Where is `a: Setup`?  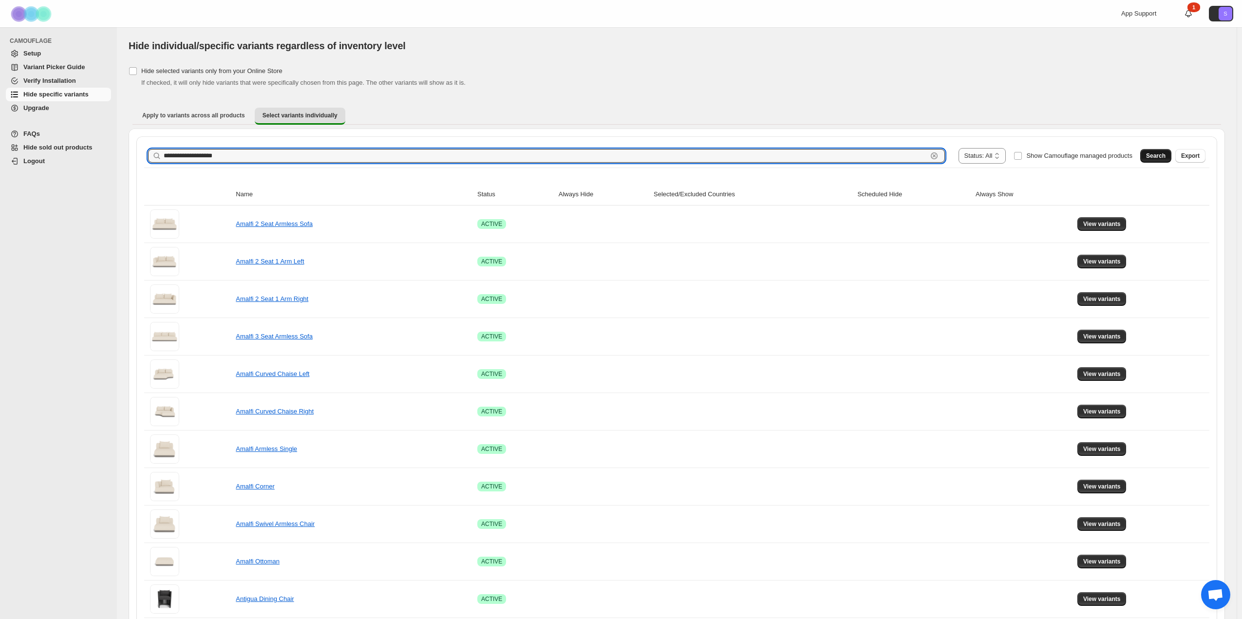
a: Setup is located at coordinates (58, 54).